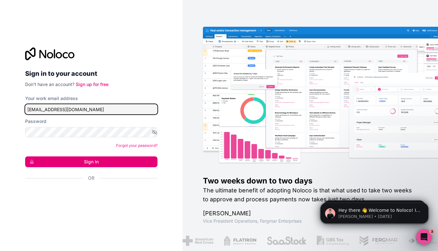 Image resolution: width=438 pixels, height=251 pixels. Describe the element at coordinates (310, 221) in the screenshot. I see `h1: Vice President Operations , Fergmar Enterprises` at that location.